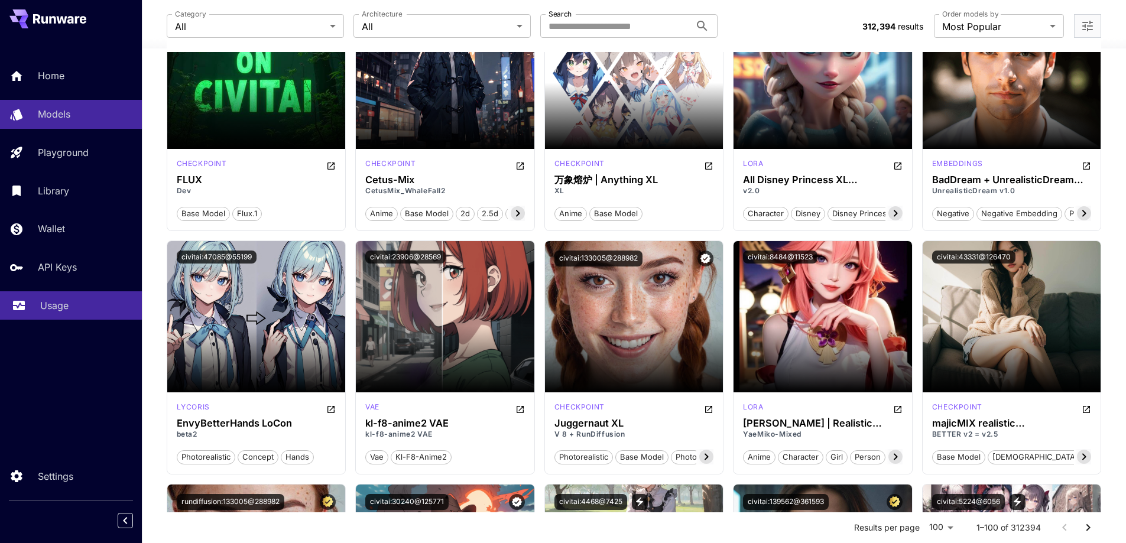  I want to click on p: UnrealisticDream v1.0, so click(1012, 191).